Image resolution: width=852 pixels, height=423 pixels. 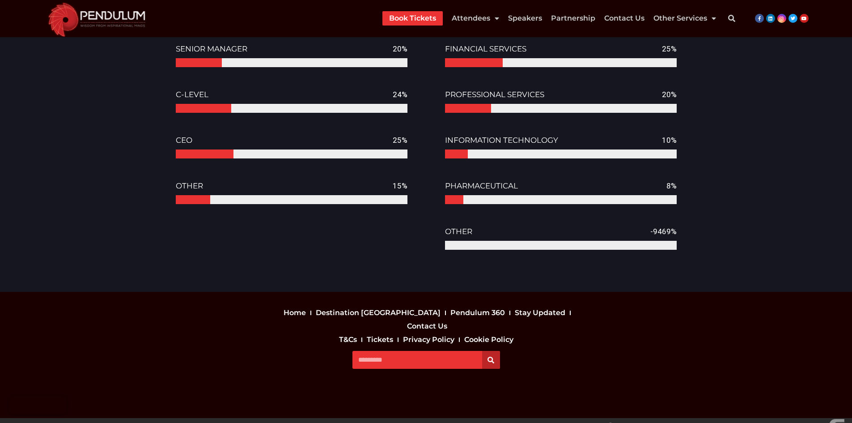 What do you see at coordinates (478, 313) in the screenshot?
I see `a: Pendulum 360` at bounding box center [478, 313].